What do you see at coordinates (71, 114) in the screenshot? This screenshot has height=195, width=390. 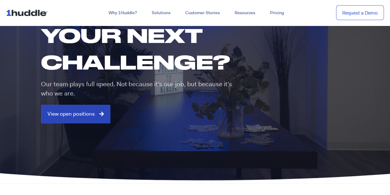 I see `span: View open positions` at bounding box center [71, 114].